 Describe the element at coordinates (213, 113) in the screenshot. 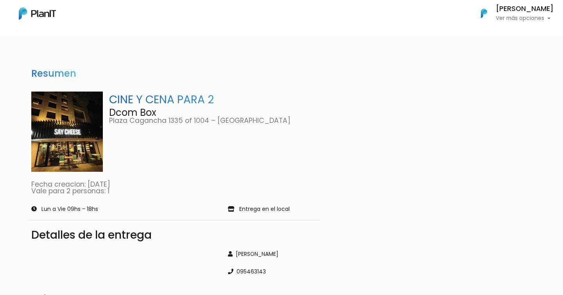

I see `p: Dcom Box` at that location.